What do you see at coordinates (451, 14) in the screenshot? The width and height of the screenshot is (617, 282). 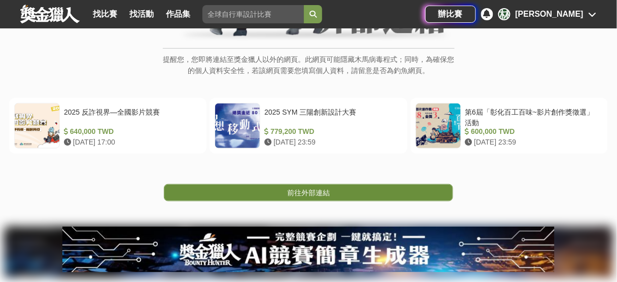 I see `a: 辦比賽` at bounding box center [451, 14].